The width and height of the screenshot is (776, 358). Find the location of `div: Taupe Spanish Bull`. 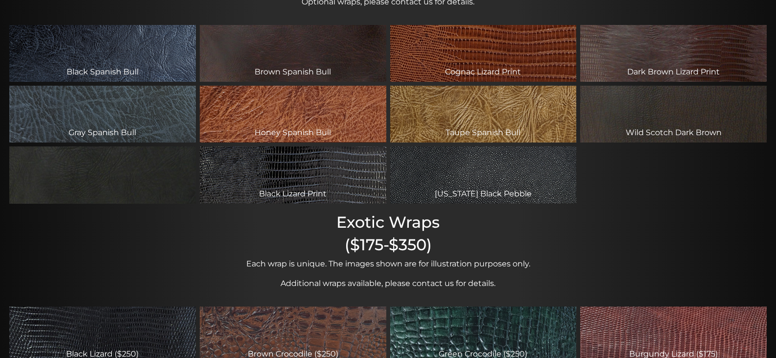

div: Taupe Spanish Bull is located at coordinates (483, 114).